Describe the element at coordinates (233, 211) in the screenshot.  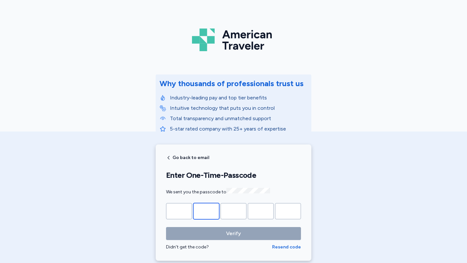
I see `input: Please enter OTP character 3` at that location.